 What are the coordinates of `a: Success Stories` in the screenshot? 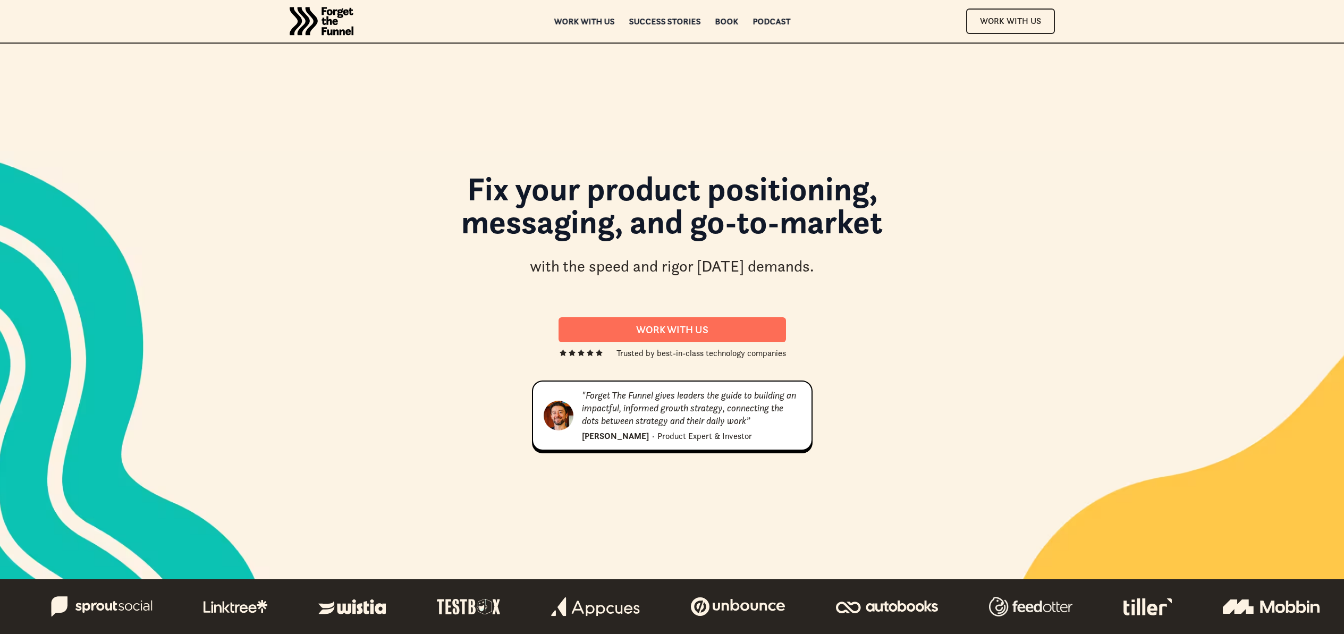 It's located at (665, 21).